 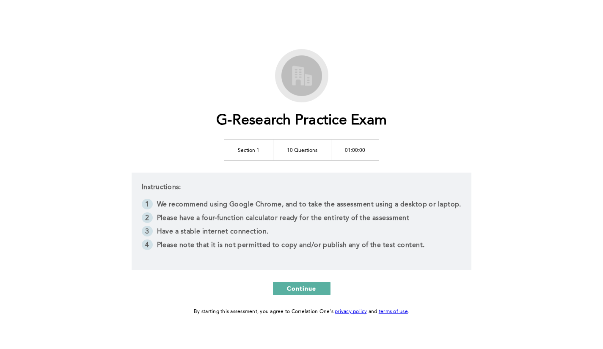 What do you see at coordinates (301, 233) in the screenshot?
I see `li: Have a stable internet connection.` at bounding box center [301, 233].